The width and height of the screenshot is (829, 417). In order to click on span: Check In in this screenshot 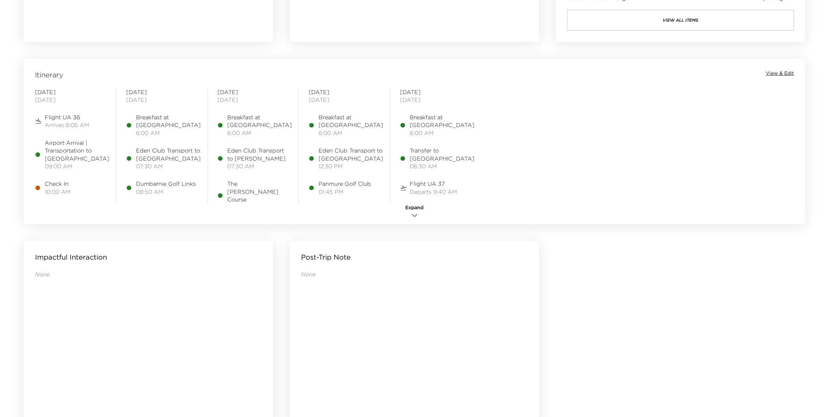, I will do `click(58, 184)`.